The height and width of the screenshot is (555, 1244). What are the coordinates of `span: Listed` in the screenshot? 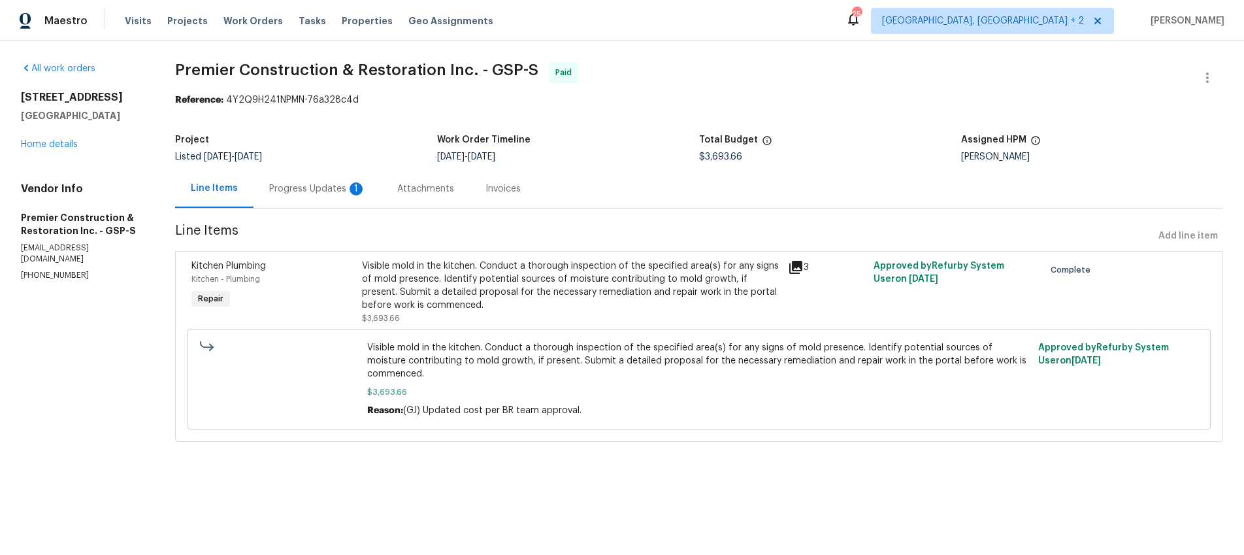 It's located at (218, 157).